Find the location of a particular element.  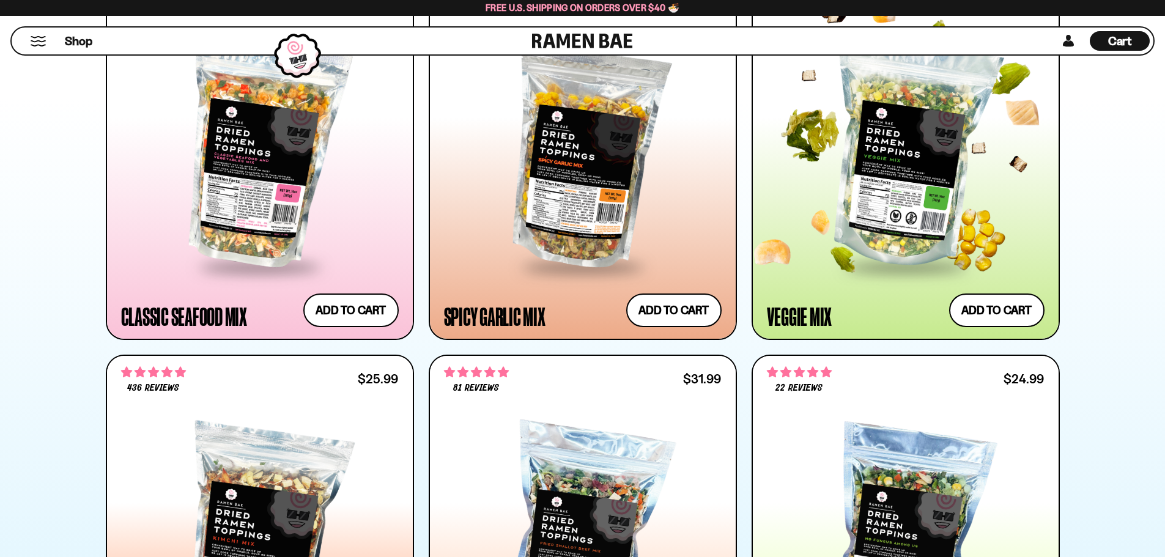

div: $31.99 is located at coordinates (702, 379).